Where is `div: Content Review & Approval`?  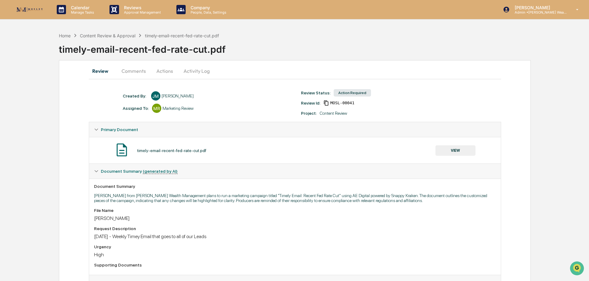
div: Content Review & Approval is located at coordinates (108, 35).